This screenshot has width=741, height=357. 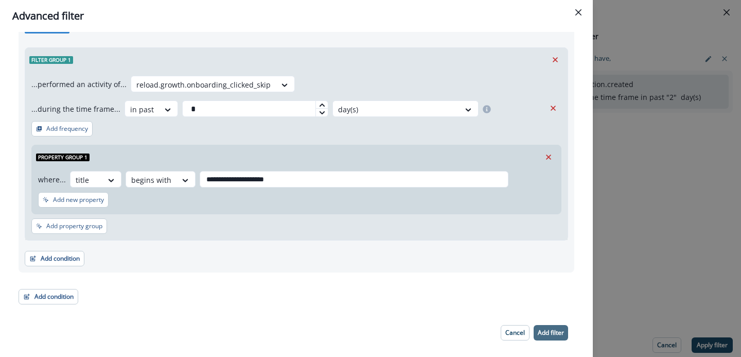 I want to click on p: Add property group, so click(x=74, y=226).